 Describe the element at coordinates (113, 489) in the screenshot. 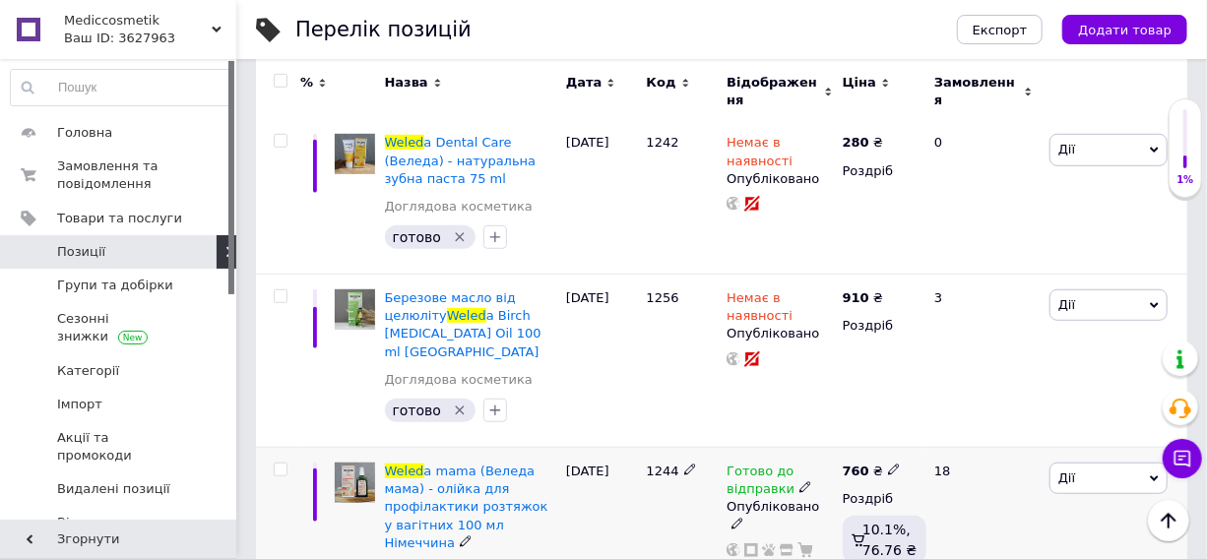

I see `span: Видалені позиції` at that location.